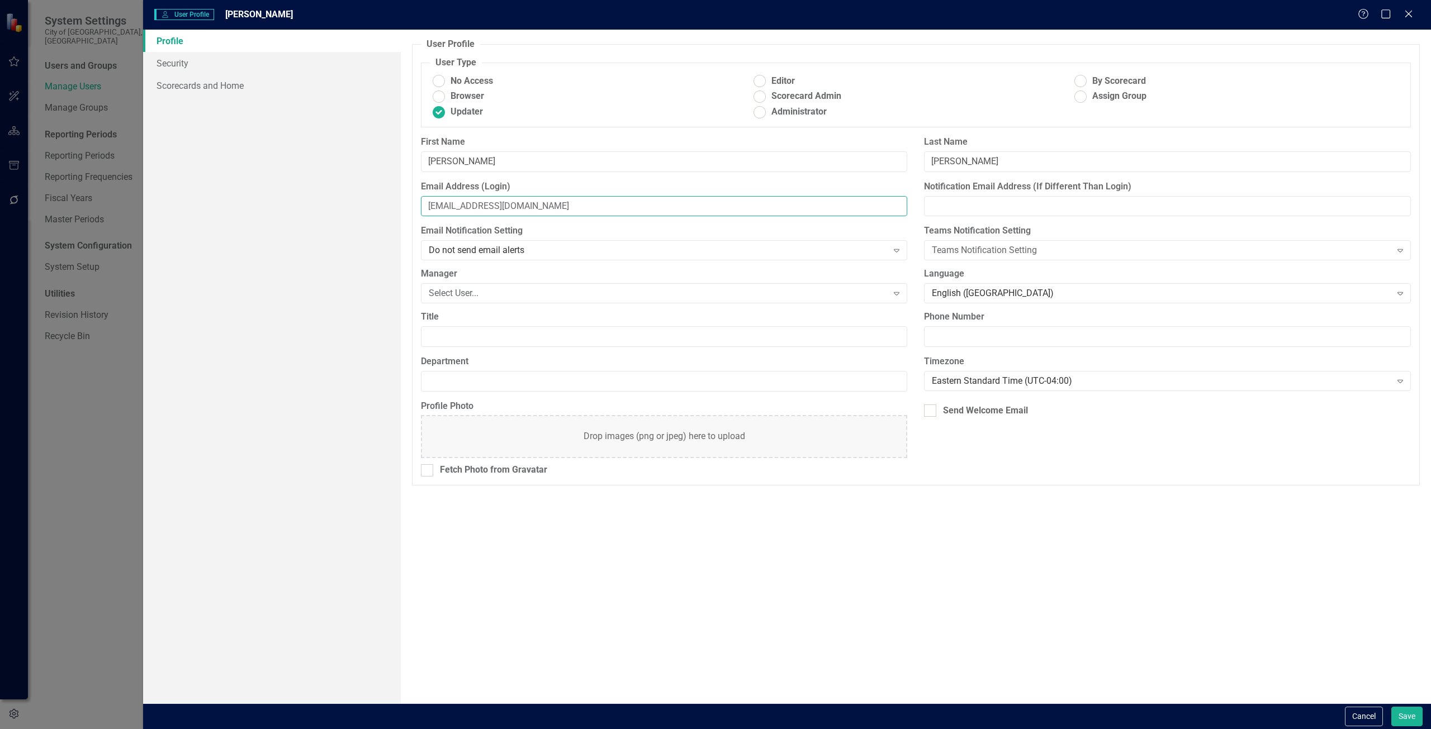  I want to click on span: Administrator, so click(799, 112).